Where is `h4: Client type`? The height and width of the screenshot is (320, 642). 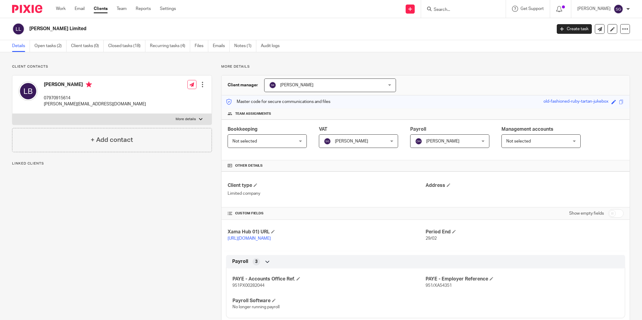
h4: Client type is located at coordinates (326, 185).